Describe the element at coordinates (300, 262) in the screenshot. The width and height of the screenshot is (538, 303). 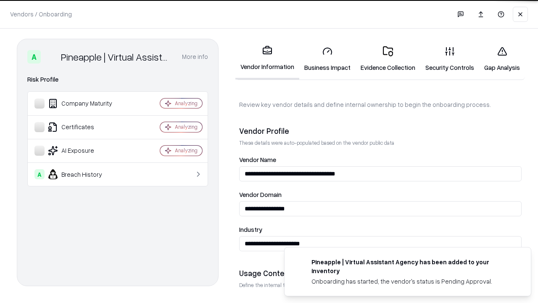
I see `img: trypineapple.com` at that location.